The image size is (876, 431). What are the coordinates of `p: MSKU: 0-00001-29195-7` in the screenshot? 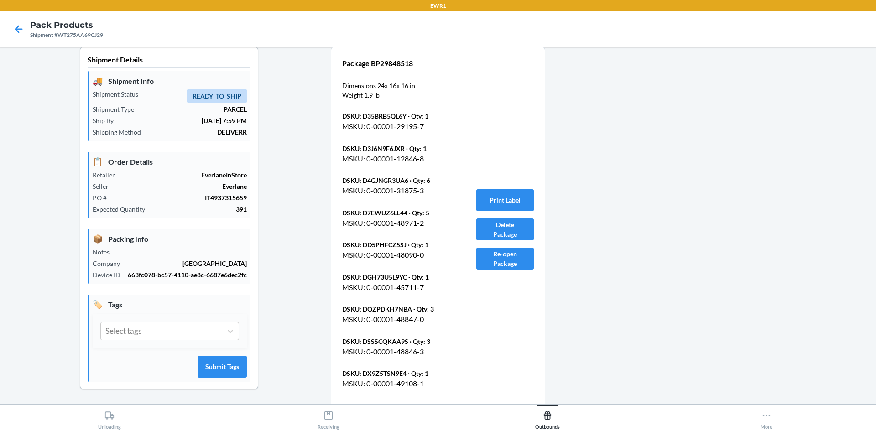 It's located at (398, 126).